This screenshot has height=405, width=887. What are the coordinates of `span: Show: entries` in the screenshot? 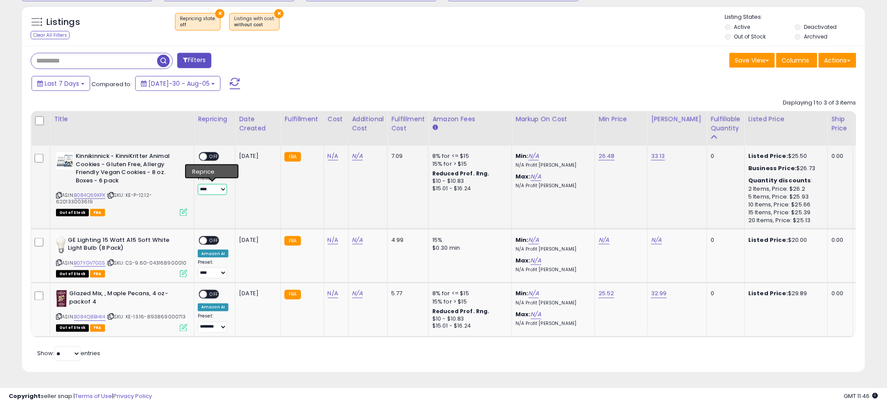 It's located at (69, 354).